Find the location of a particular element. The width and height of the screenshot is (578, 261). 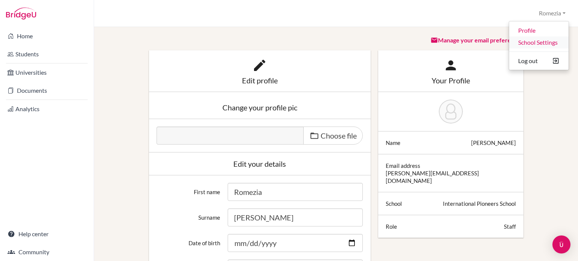

a: Help center is located at coordinates (47, 234).